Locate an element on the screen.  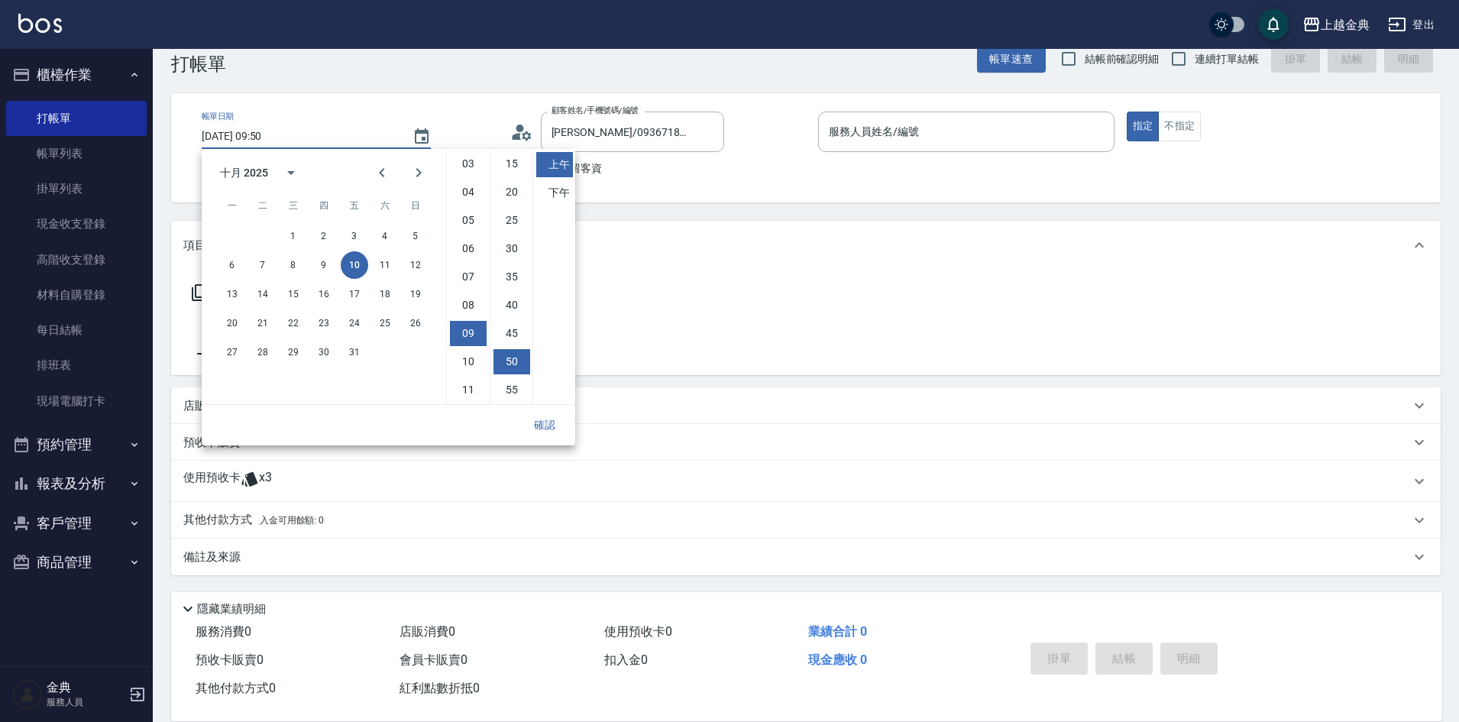
div: 項目消費 is located at coordinates (806, 245).